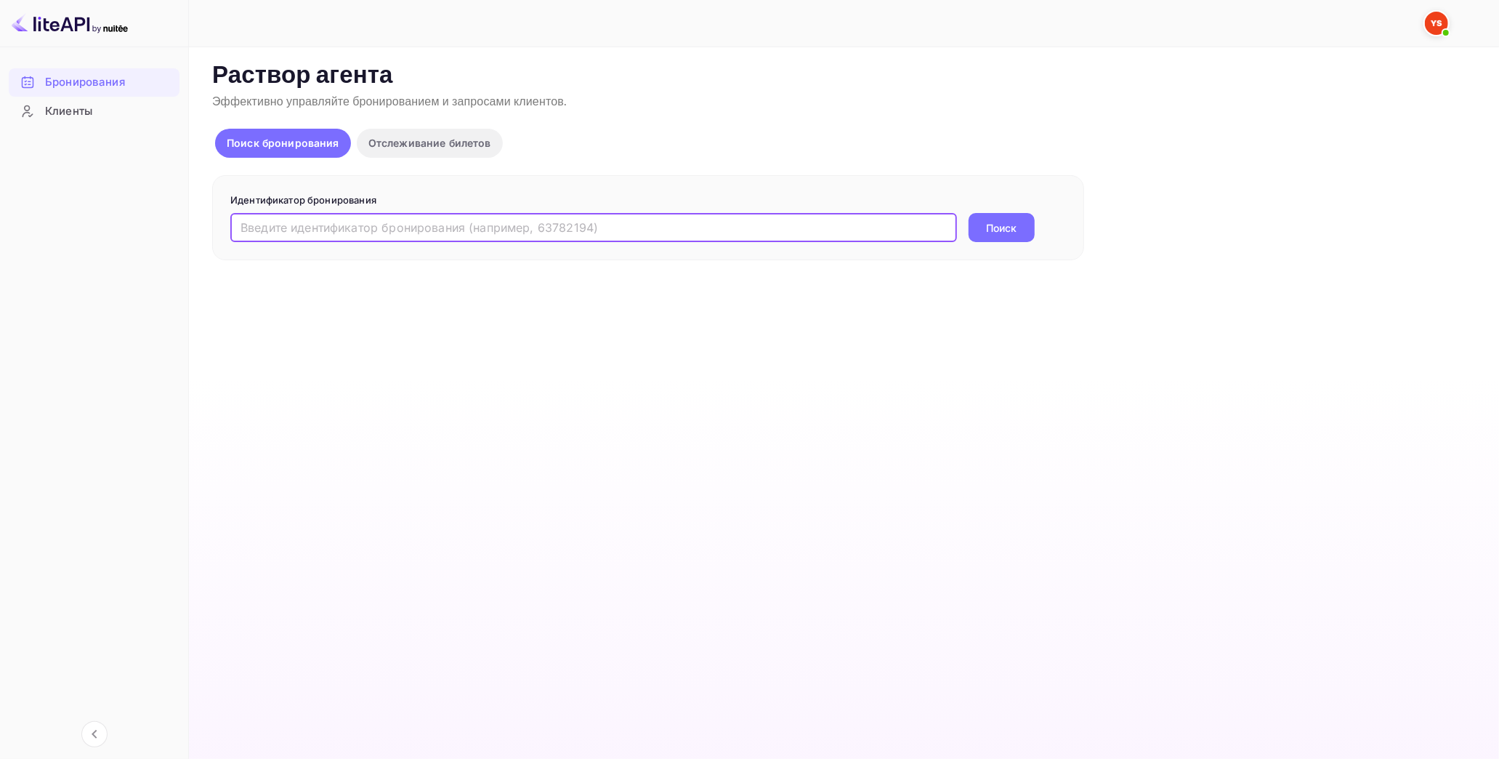  Describe the element at coordinates (85, 82) in the screenshot. I see `ya-tr-span: Бронирования` at that location.